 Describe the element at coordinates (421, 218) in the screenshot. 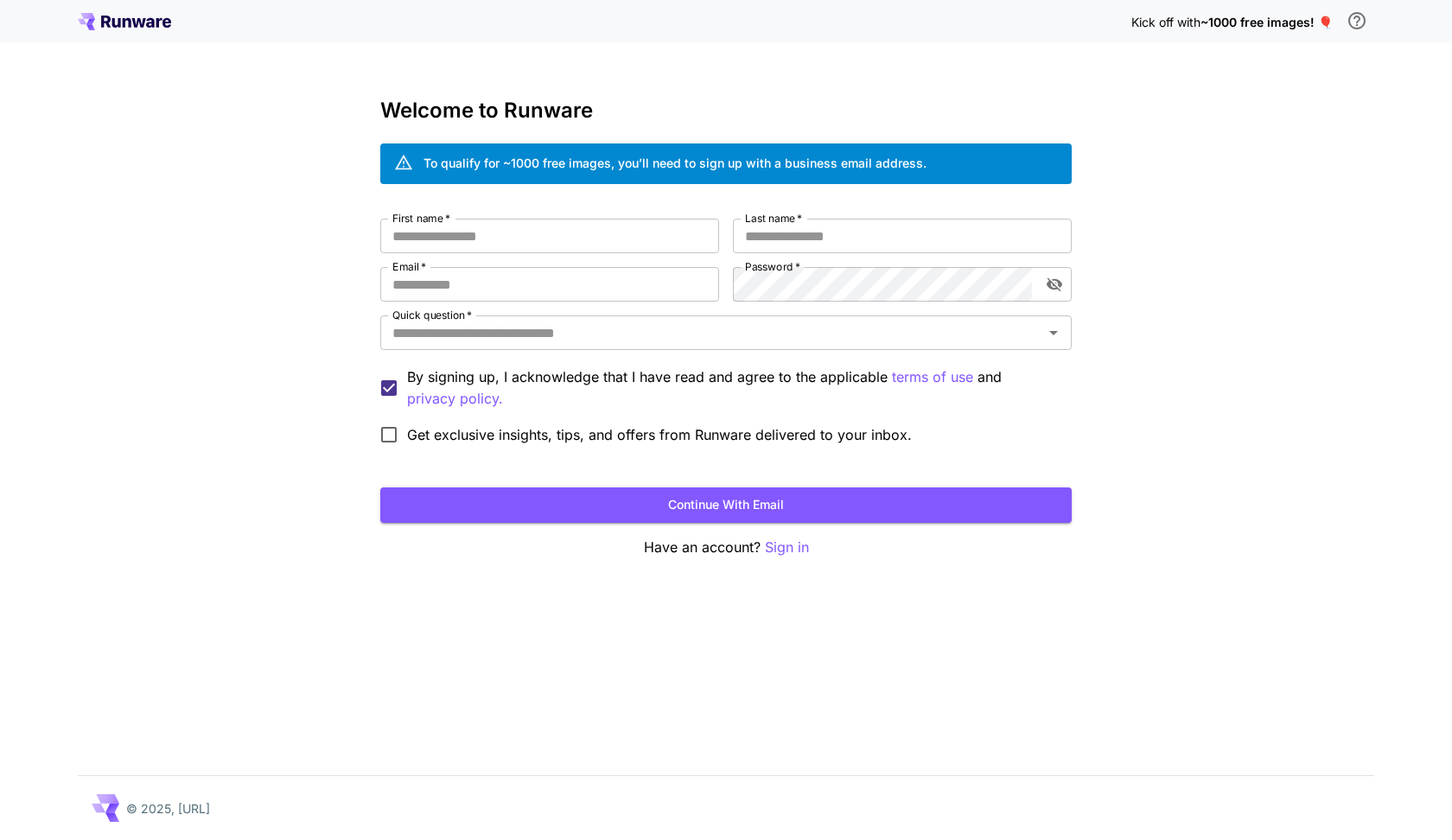

I see `label: First name` at that location.